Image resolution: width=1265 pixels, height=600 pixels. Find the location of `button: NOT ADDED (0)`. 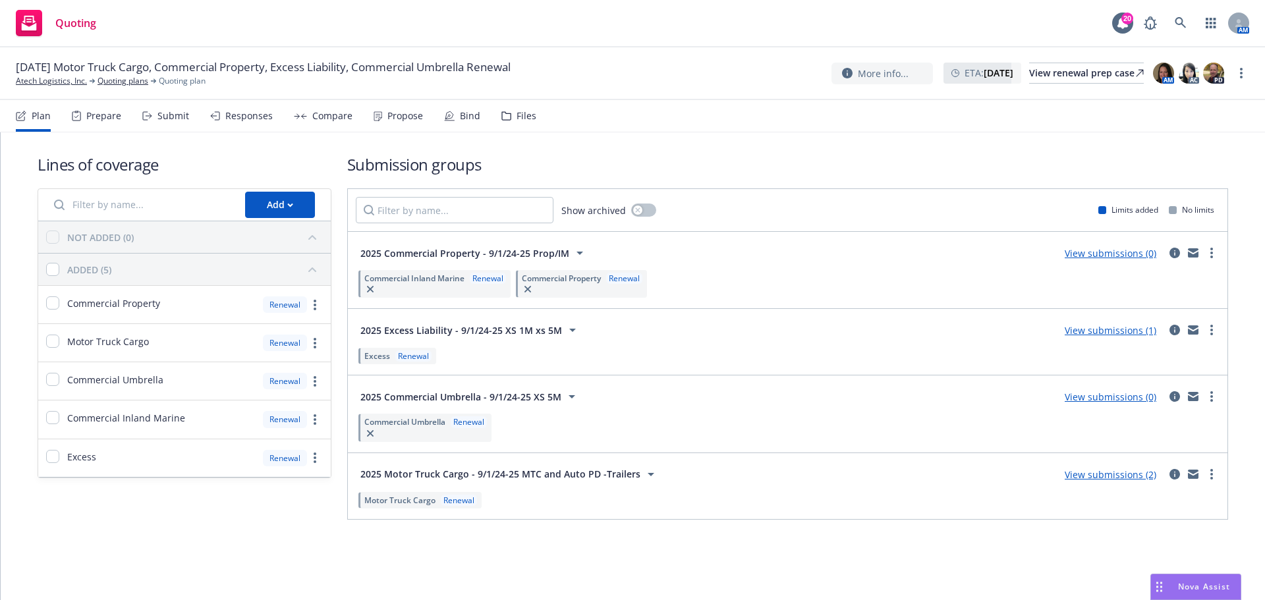

button: NOT ADDED (0) is located at coordinates (195, 237).